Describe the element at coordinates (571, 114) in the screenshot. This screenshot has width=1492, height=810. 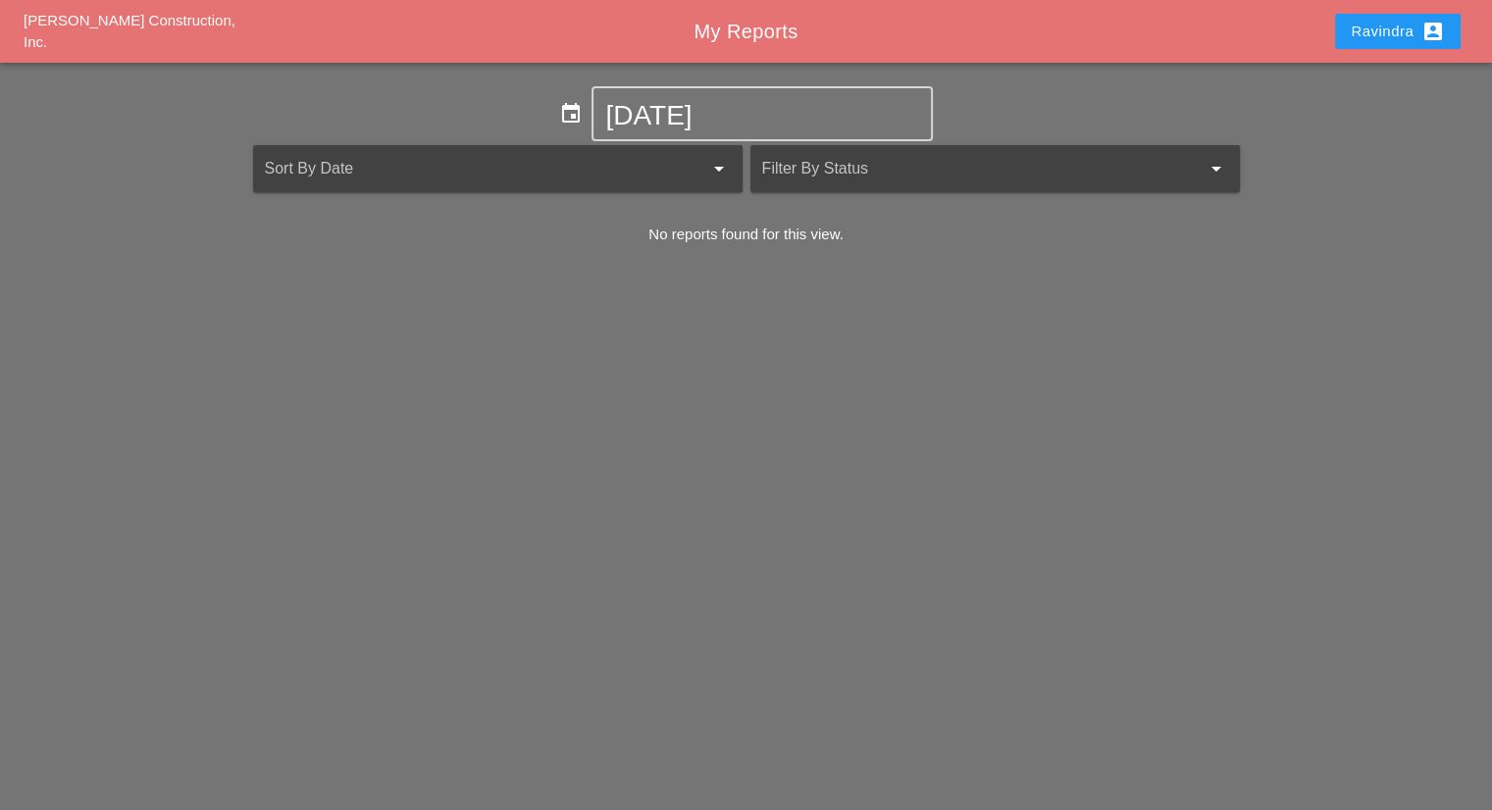
I see `i: event` at that location.